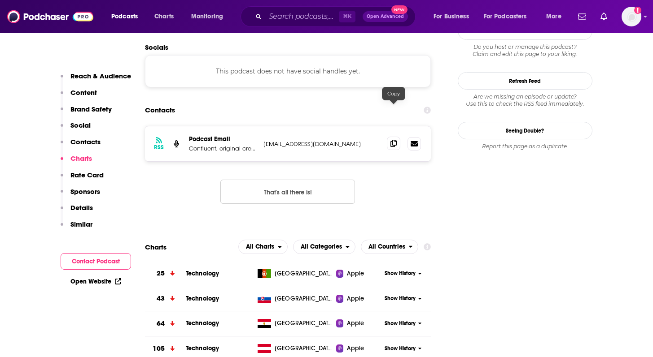 This screenshot has width=653, height=357. I want to click on p: Details, so click(82, 208).